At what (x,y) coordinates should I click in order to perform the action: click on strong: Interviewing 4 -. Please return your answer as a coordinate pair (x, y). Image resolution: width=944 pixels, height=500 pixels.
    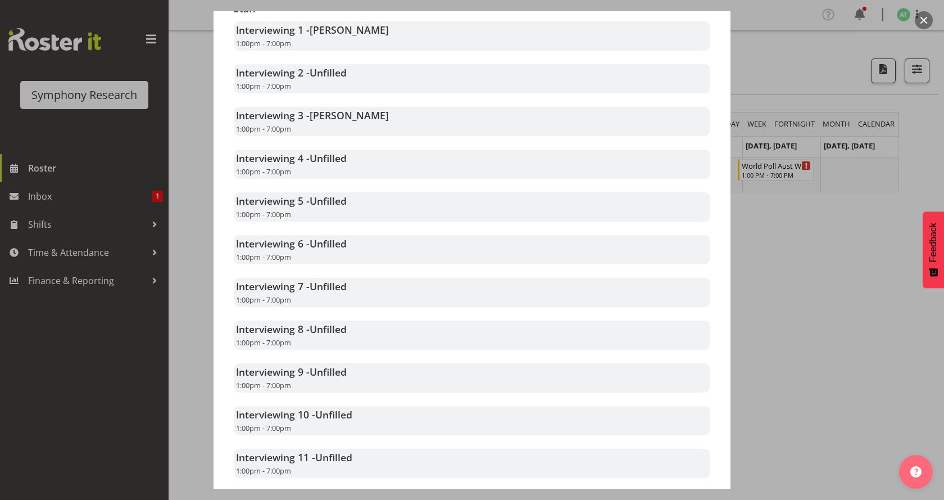
    Looking at the image, I should click on (291, 158).